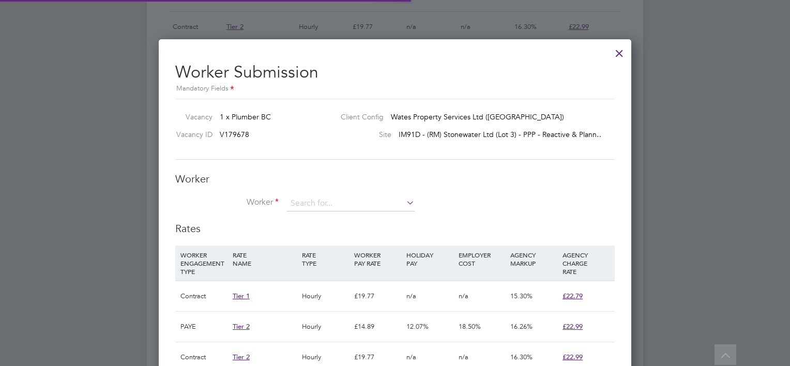  What do you see at coordinates (395, 179) in the screenshot?
I see `h3: Worker` at bounding box center [395, 179].